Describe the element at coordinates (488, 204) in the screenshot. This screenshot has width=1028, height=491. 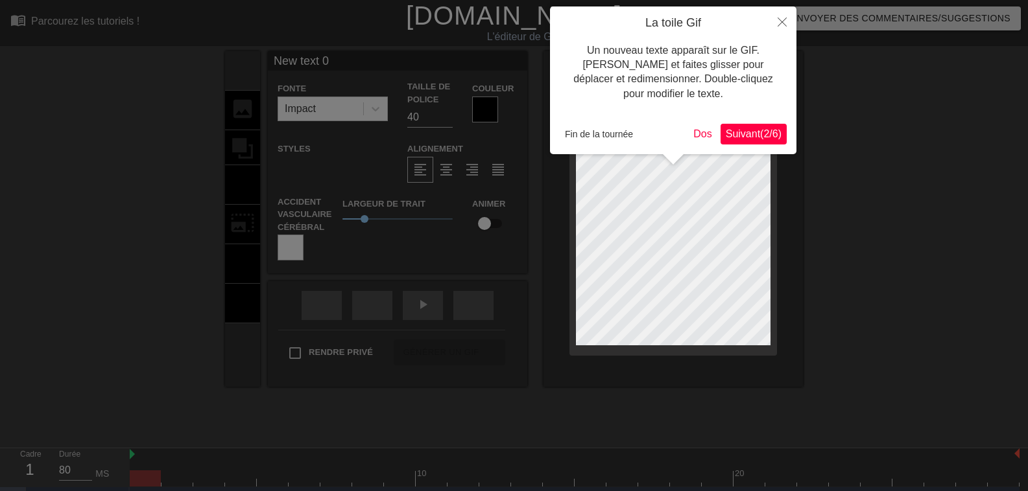
I see `font: Animer` at that location.